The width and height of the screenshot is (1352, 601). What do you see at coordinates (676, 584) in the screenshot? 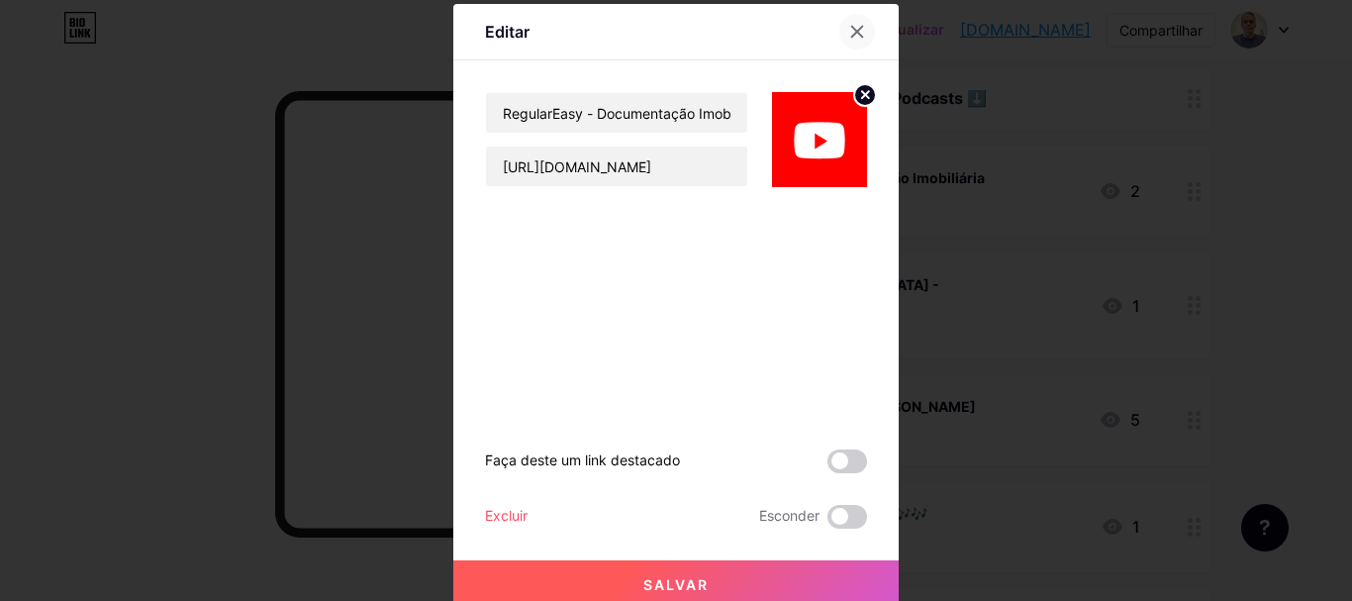
I see `font: Salvar` at bounding box center [676, 584].